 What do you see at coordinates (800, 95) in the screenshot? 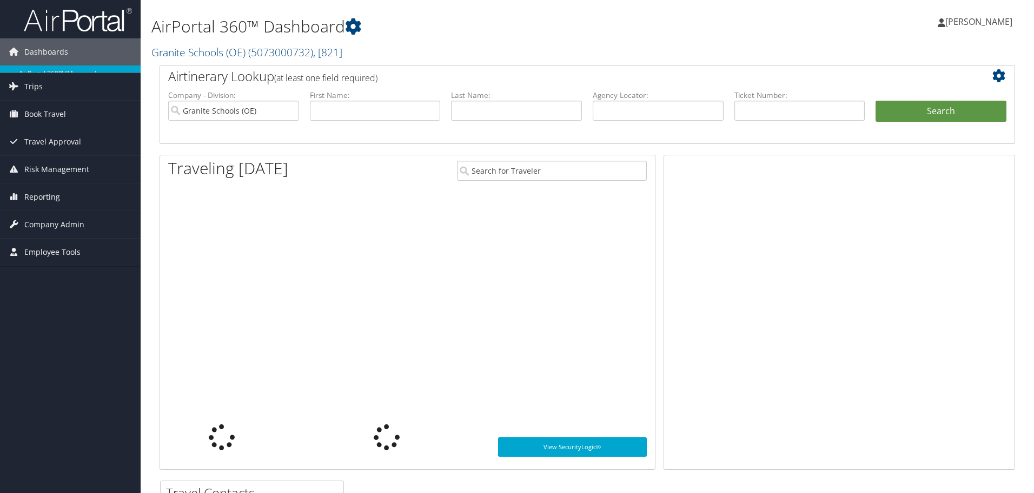
I see `label: Ticket Number:` at bounding box center [800, 95].